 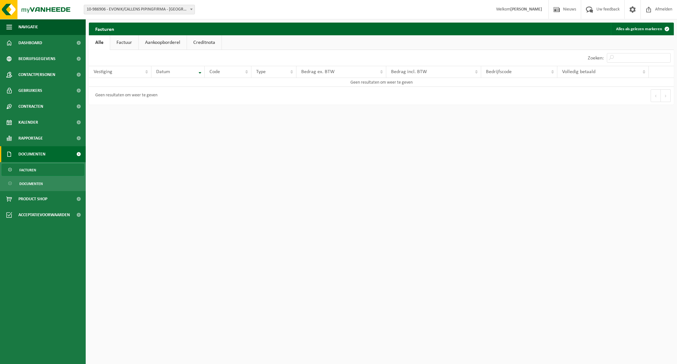 What do you see at coordinates (204, 43) in the screenshot?
I see `a: Creditnota` at bounding box center [204, 43].